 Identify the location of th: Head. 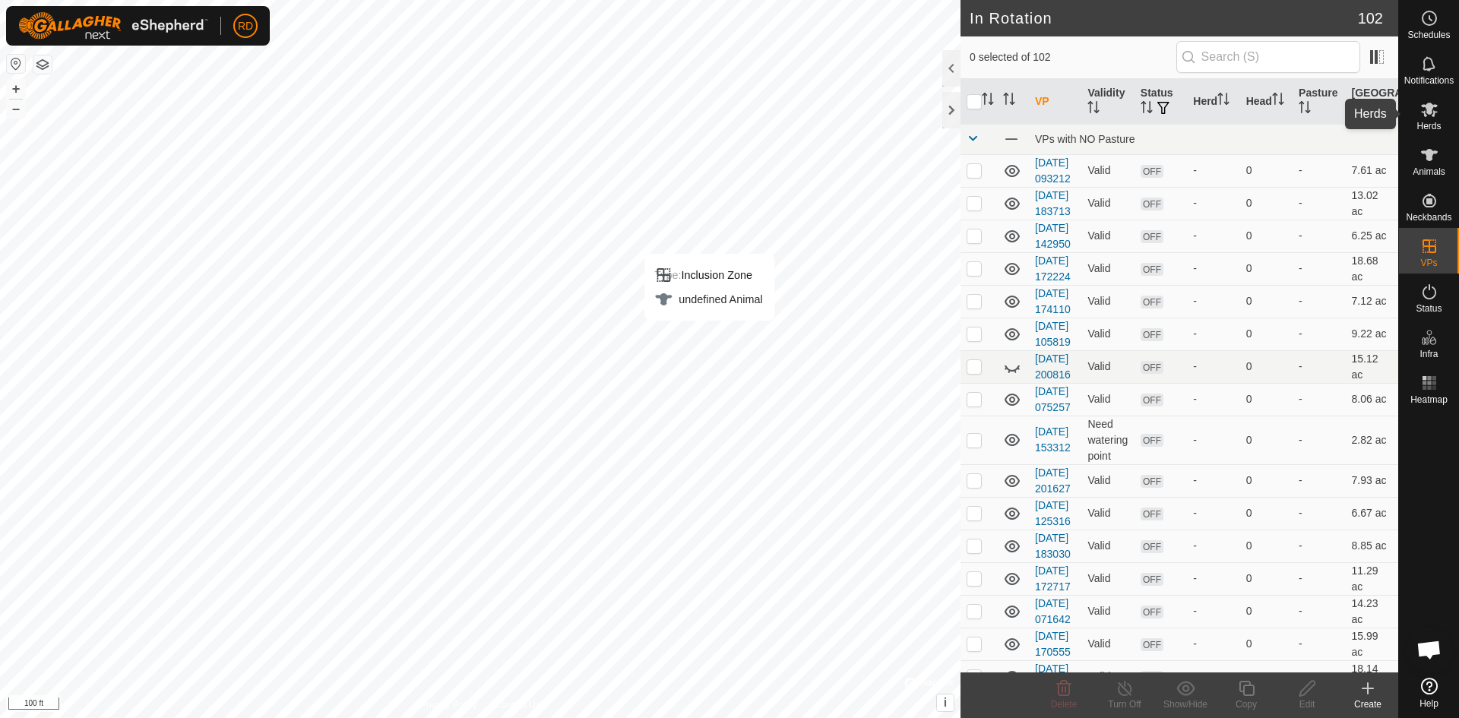
(1266, 102).